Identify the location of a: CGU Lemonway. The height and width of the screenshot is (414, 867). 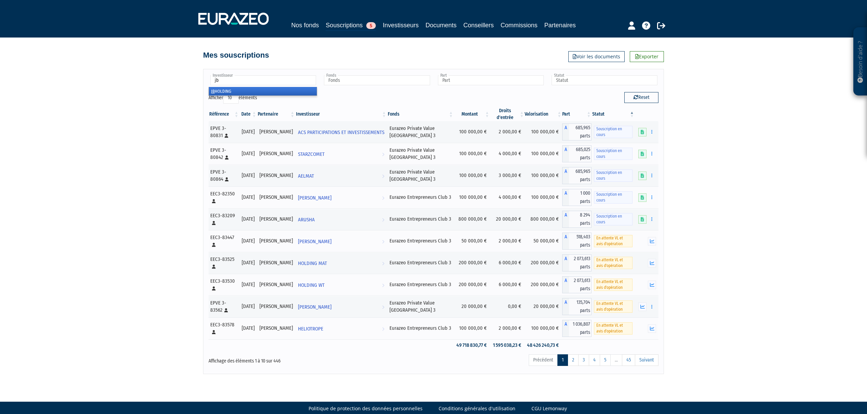
(549, 409).